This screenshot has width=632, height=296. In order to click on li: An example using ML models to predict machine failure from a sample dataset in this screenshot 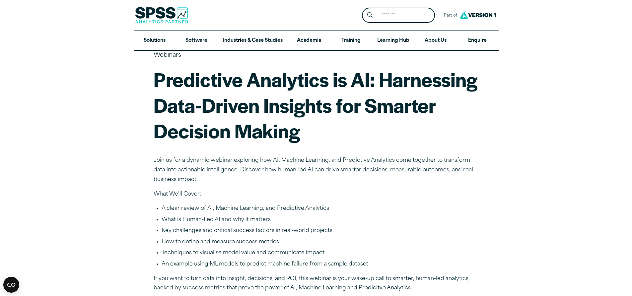, I will do `click(320, 265)`.